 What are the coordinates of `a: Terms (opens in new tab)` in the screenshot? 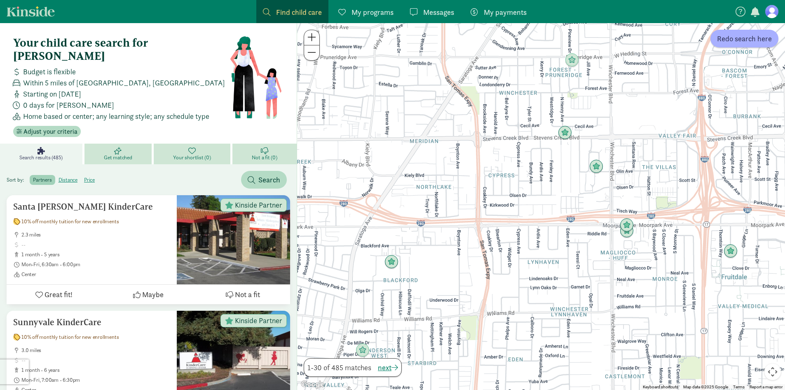 It's located at (739, 386).